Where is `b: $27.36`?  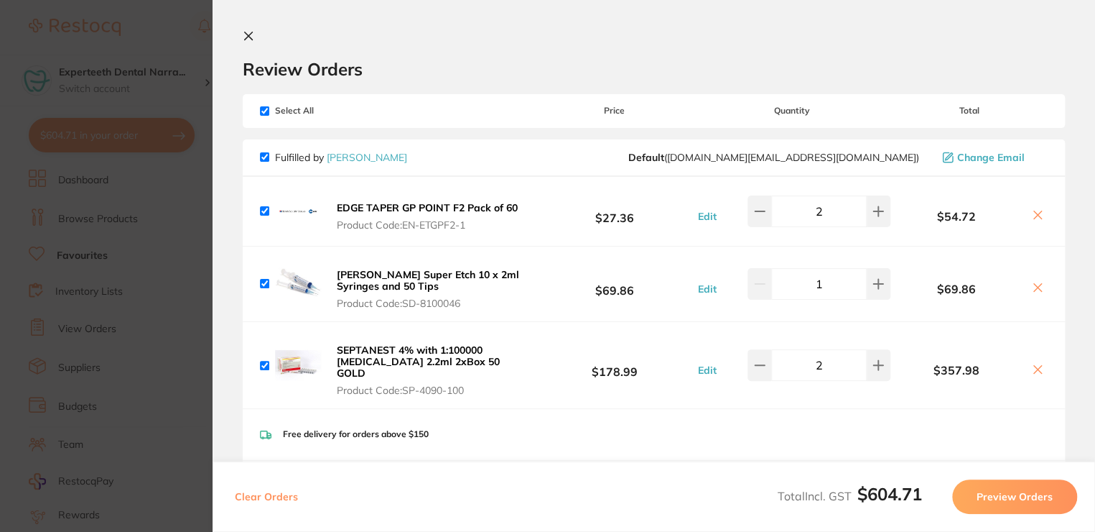 b: $27.36 is located at coordinates (614, 210).